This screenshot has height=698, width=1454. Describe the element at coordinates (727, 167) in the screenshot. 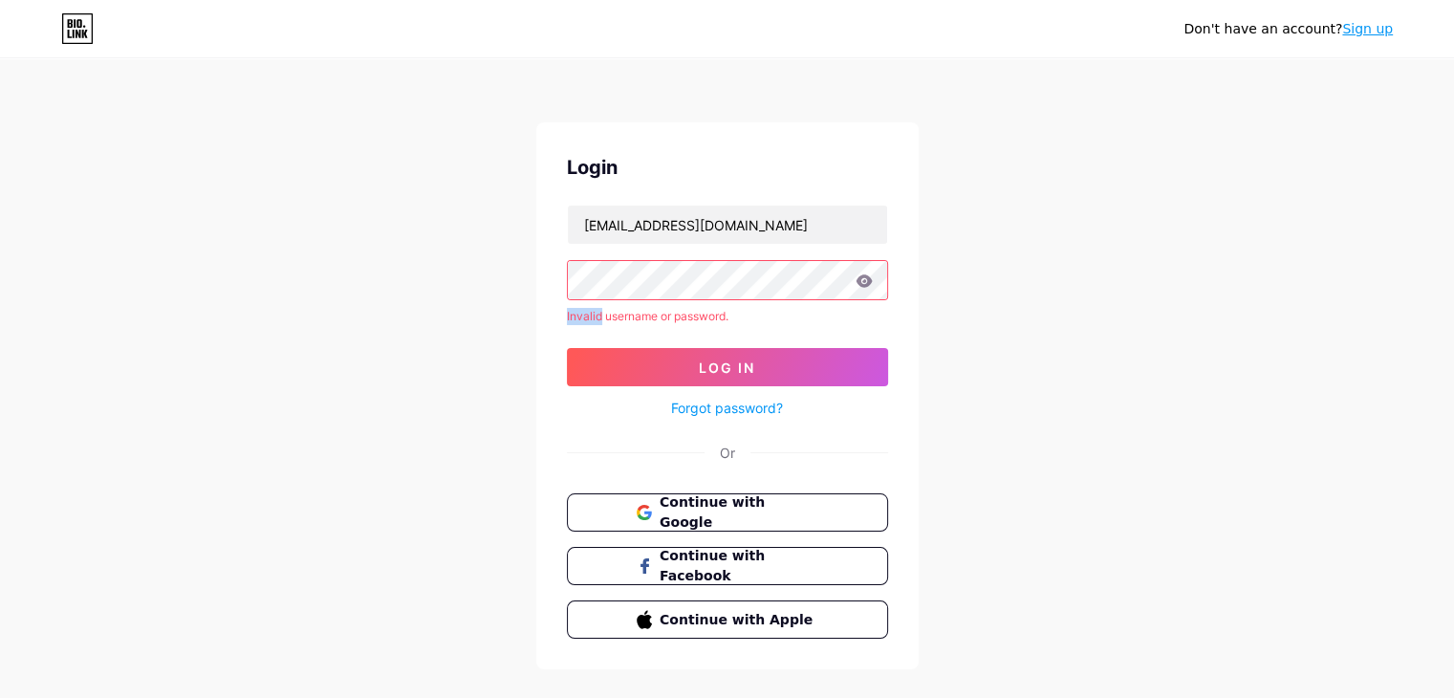

I see `div: Login` at that location.